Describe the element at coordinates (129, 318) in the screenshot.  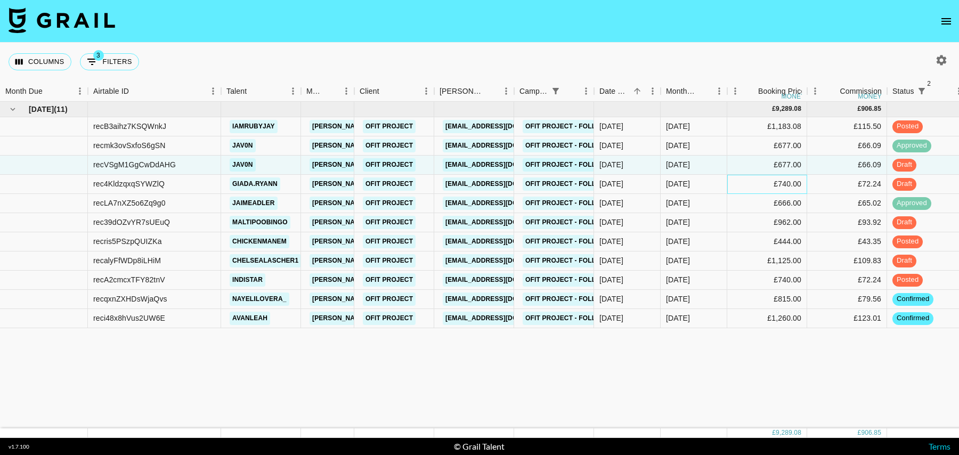
I see `div: reci48x8hVus2UW6E` at that location.